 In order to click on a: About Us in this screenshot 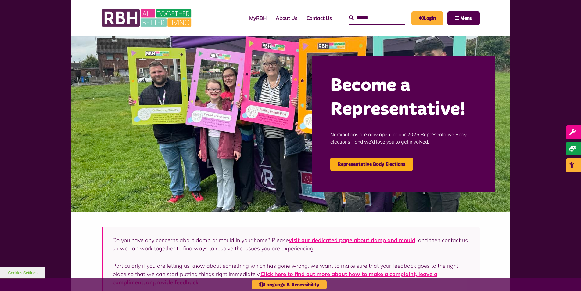, I will do `click(286, 18)`.